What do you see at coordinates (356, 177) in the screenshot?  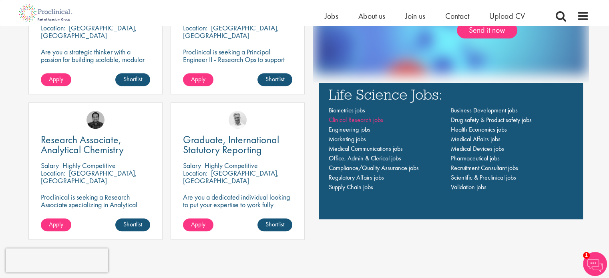 I see `span: Regulatory Affairs jobs` at bounding box center [356, 177].